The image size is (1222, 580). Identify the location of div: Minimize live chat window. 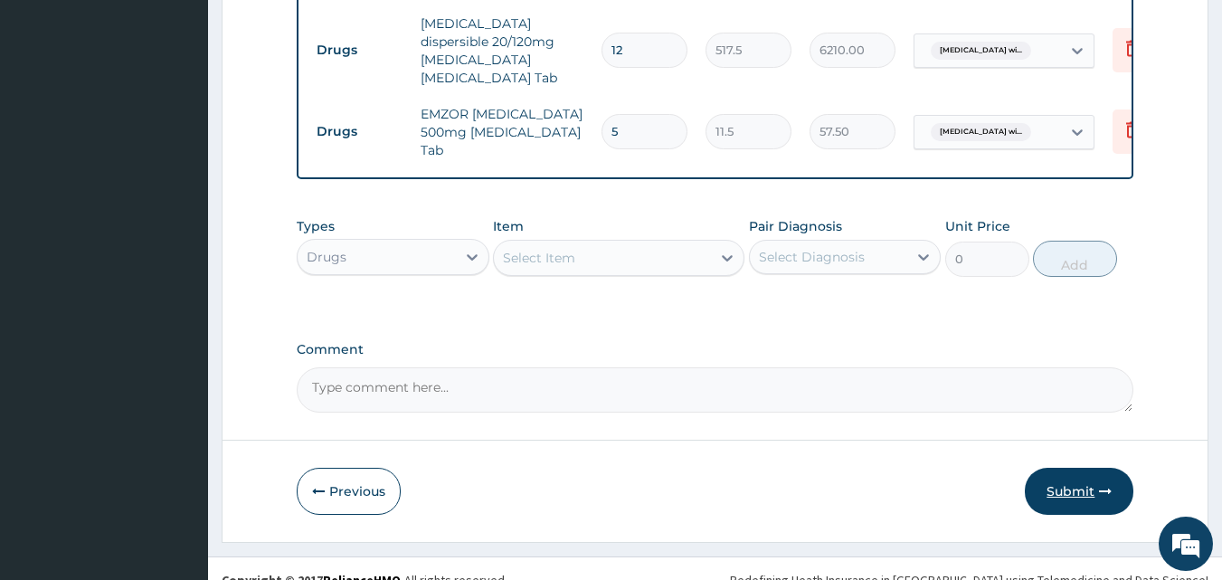
(318, 31).